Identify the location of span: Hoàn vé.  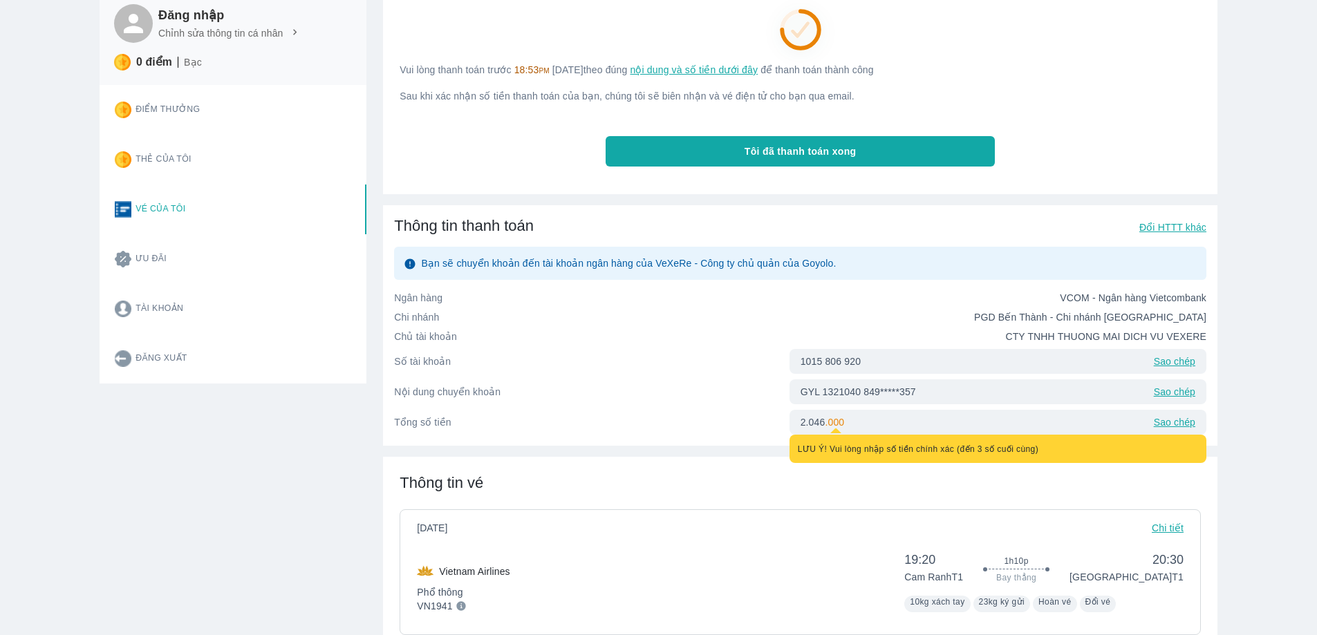
(1055, 602).